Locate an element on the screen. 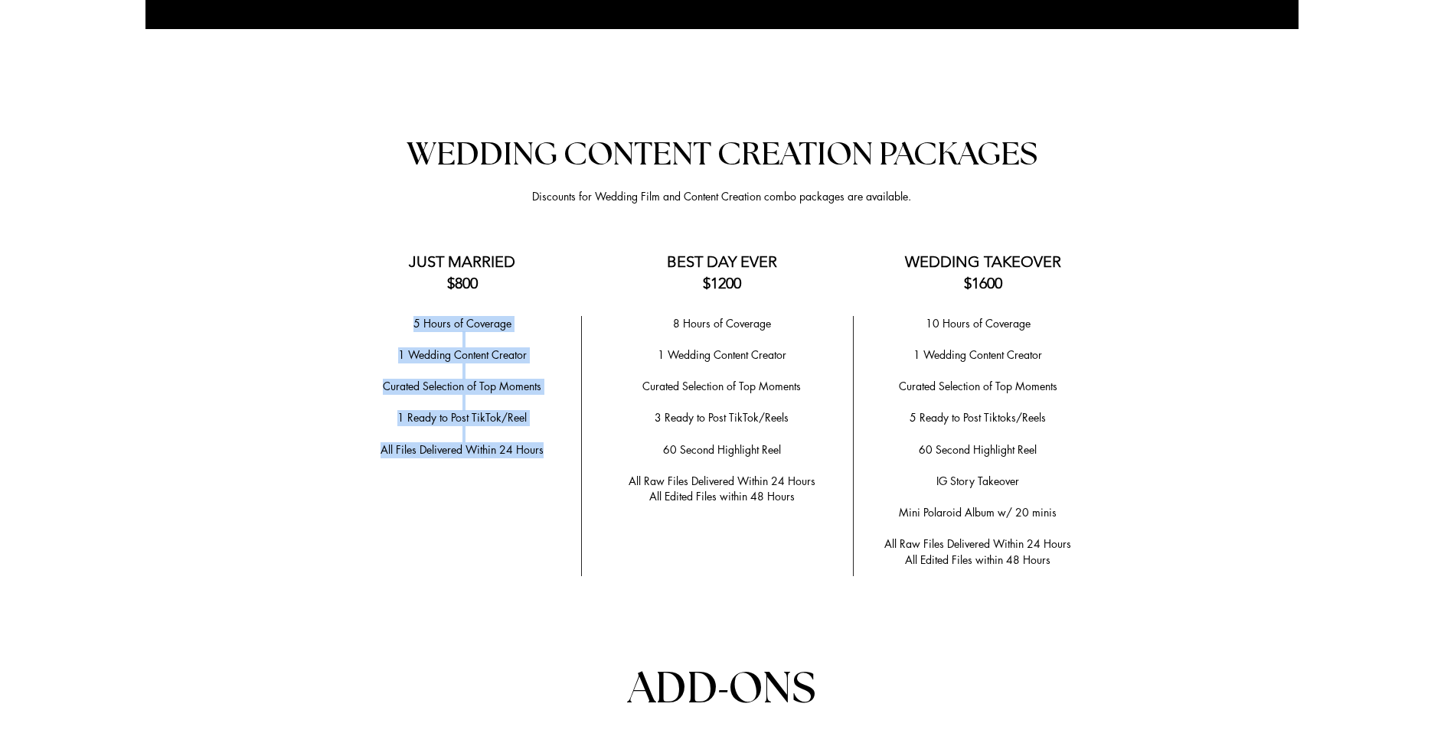 The height and width of the screenshot is (746, 1444). span: 10 Hours of Coverage is located at coordinates (977, 323).